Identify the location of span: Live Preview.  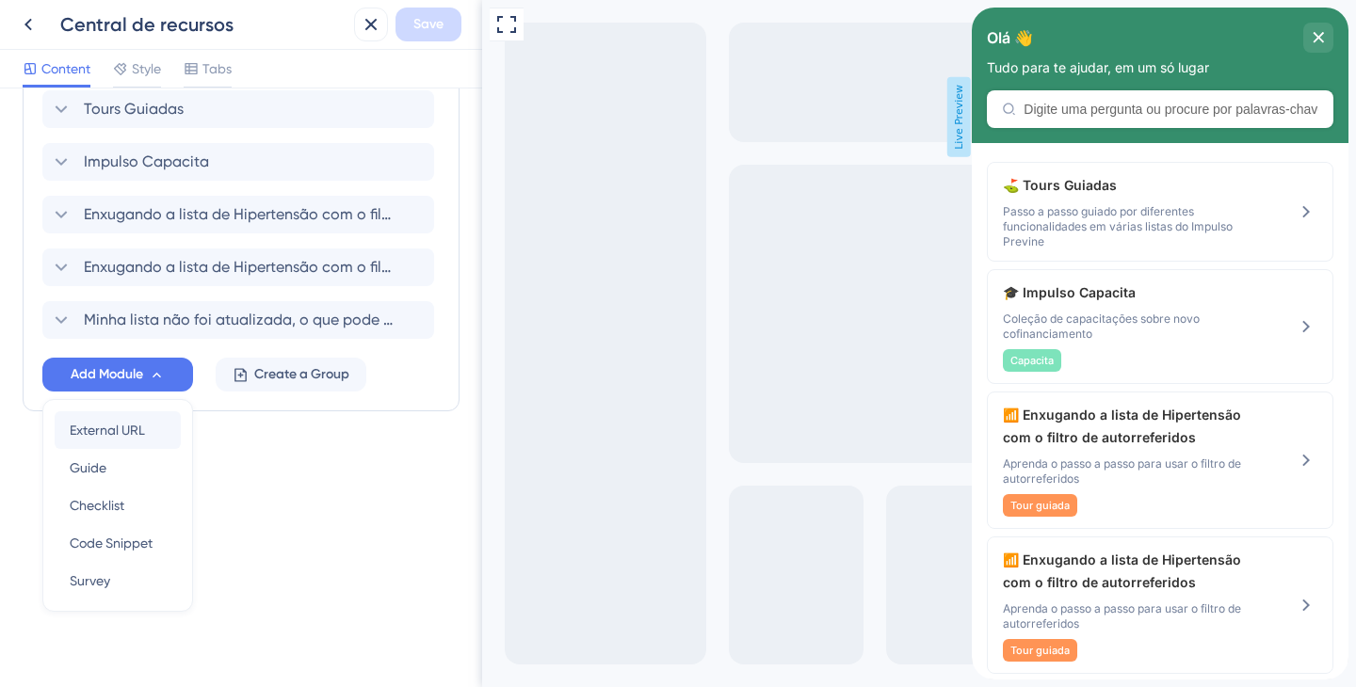
(476, 117).